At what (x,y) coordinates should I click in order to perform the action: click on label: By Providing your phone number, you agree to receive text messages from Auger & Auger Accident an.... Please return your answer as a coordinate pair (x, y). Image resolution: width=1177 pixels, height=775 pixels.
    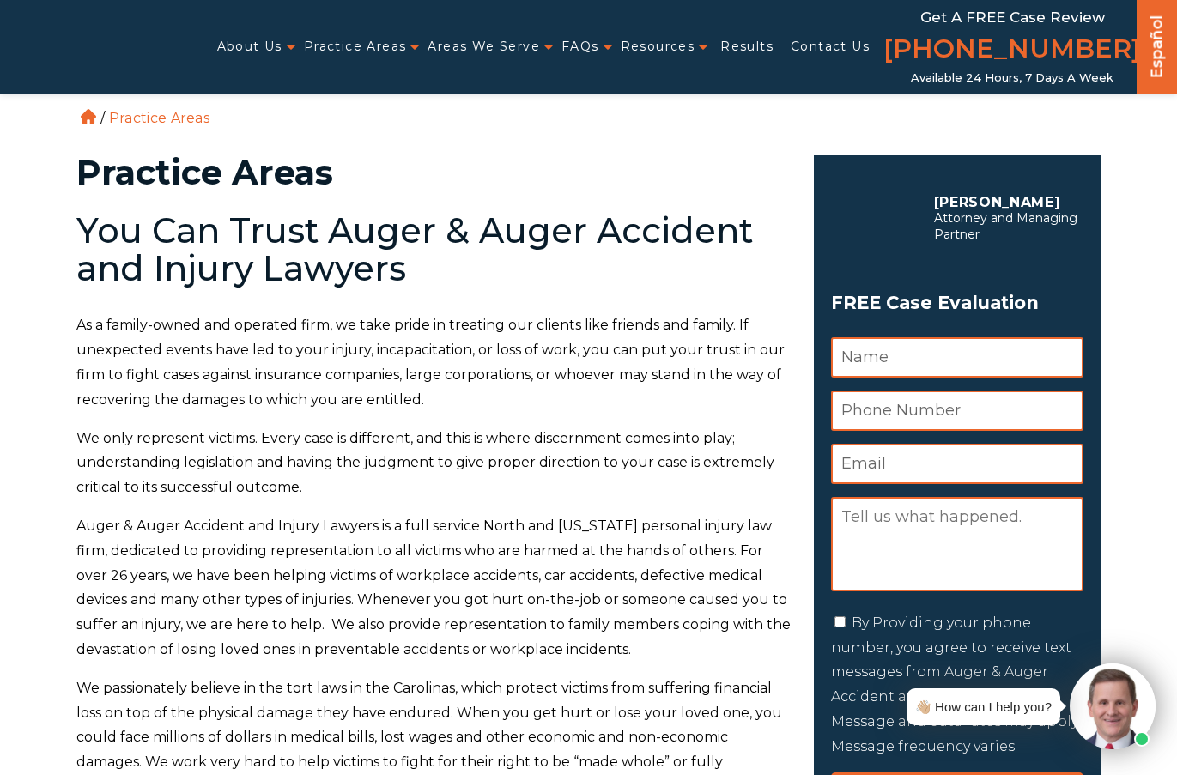
    Looking at the image, I should click on (956, 684).